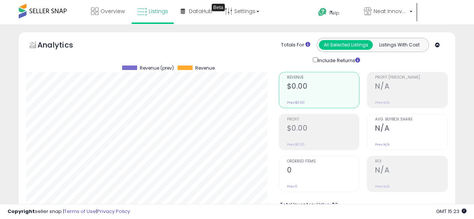 The height and width of the screenshot is (219, 474). I want to click on span: ROI, so click(411, 161).